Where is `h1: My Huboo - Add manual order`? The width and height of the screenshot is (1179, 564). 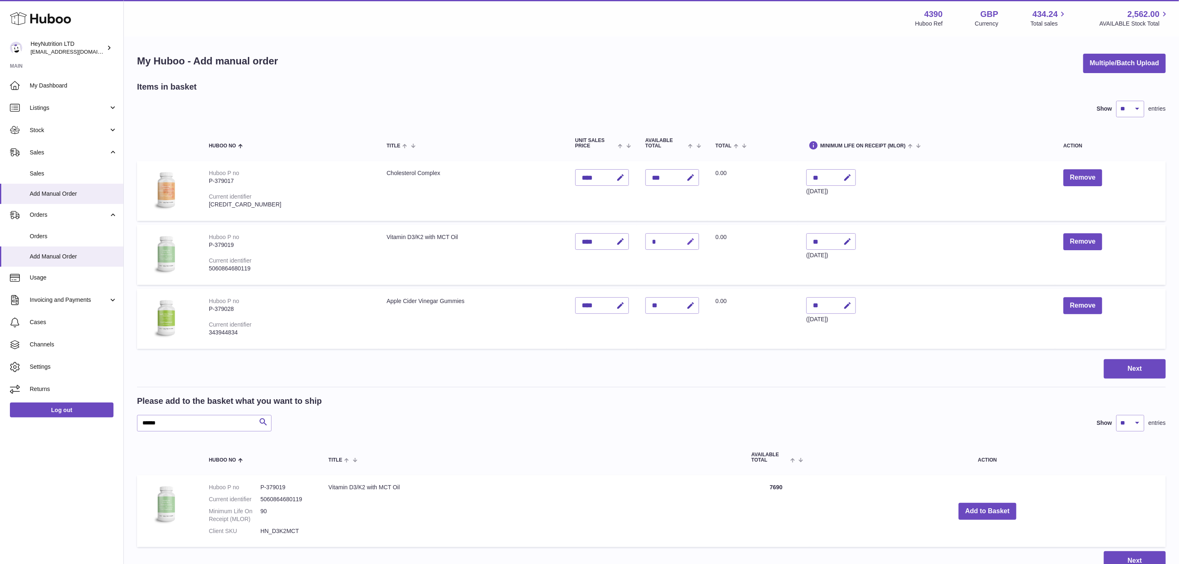
h1: My Huboo - Add manual order is located at coordinates (208, 61).